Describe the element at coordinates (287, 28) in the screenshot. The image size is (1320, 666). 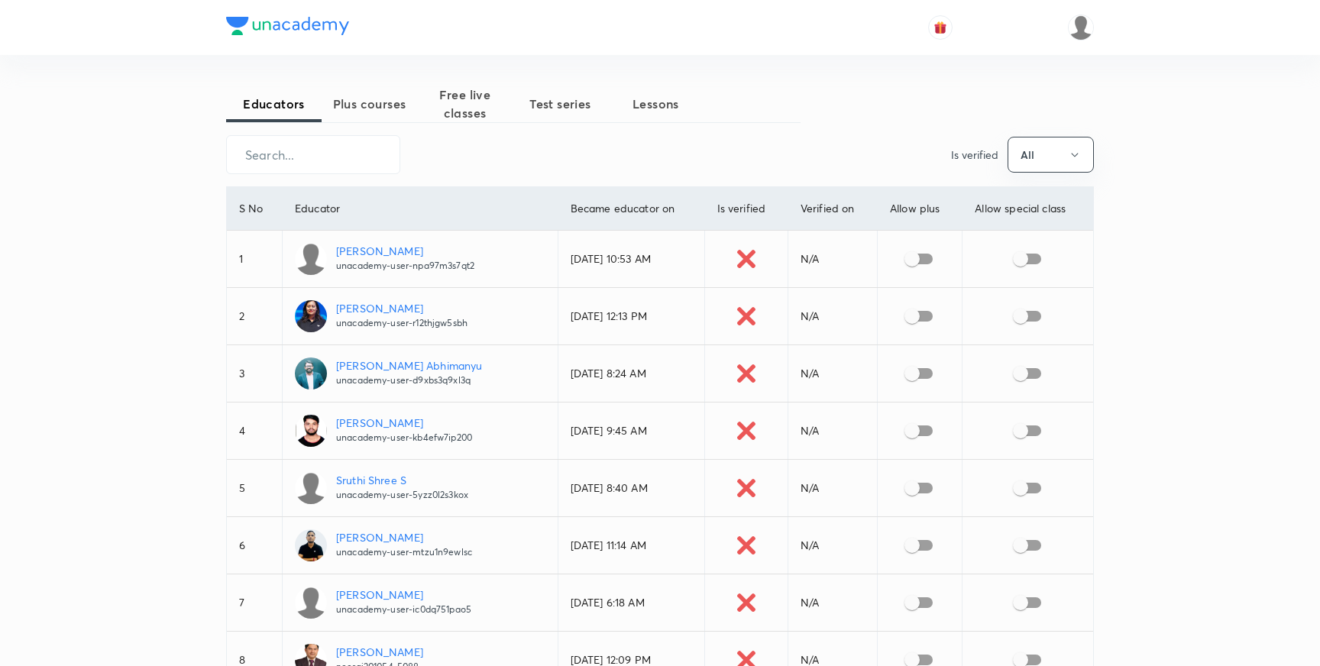
I see `a: Company Logo` at that location.